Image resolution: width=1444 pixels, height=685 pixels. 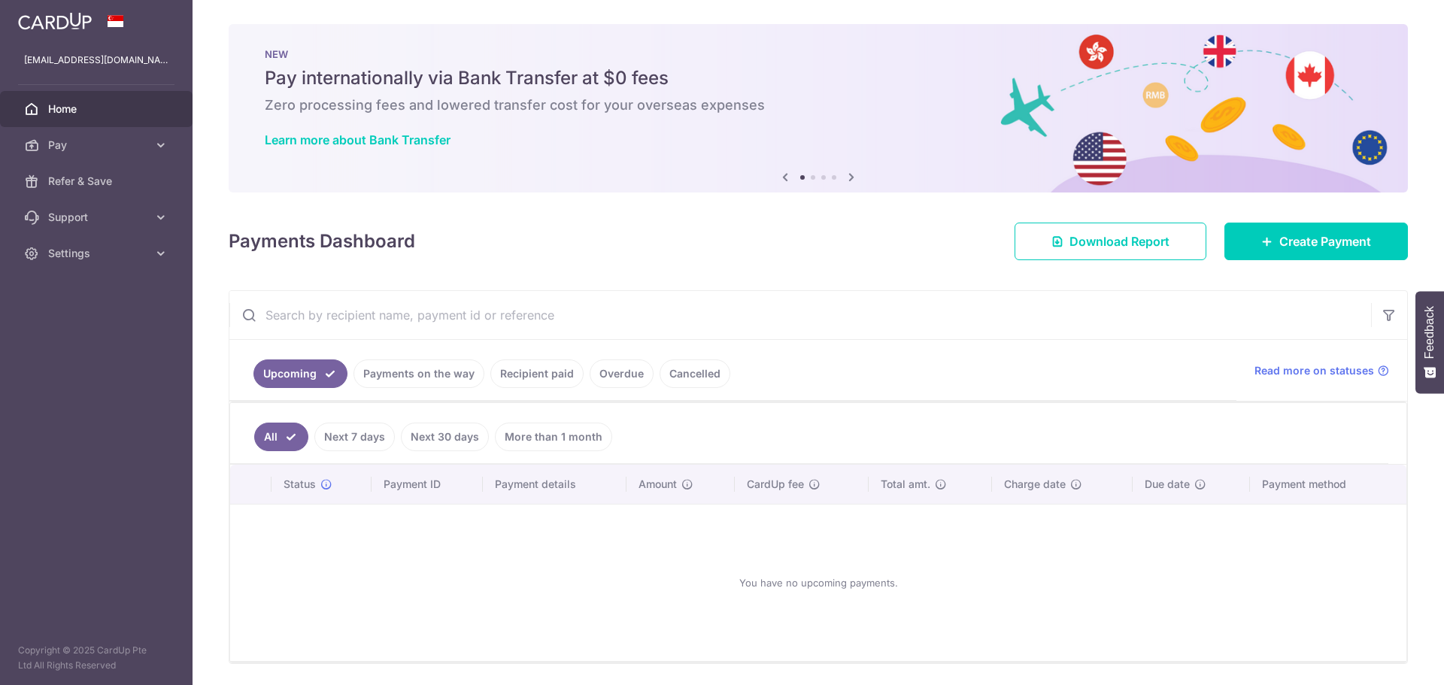 What do you see at coordinates (554, 437) in the screenshot?
I see `a: More than 1 month` at bounding box center [554, 437].